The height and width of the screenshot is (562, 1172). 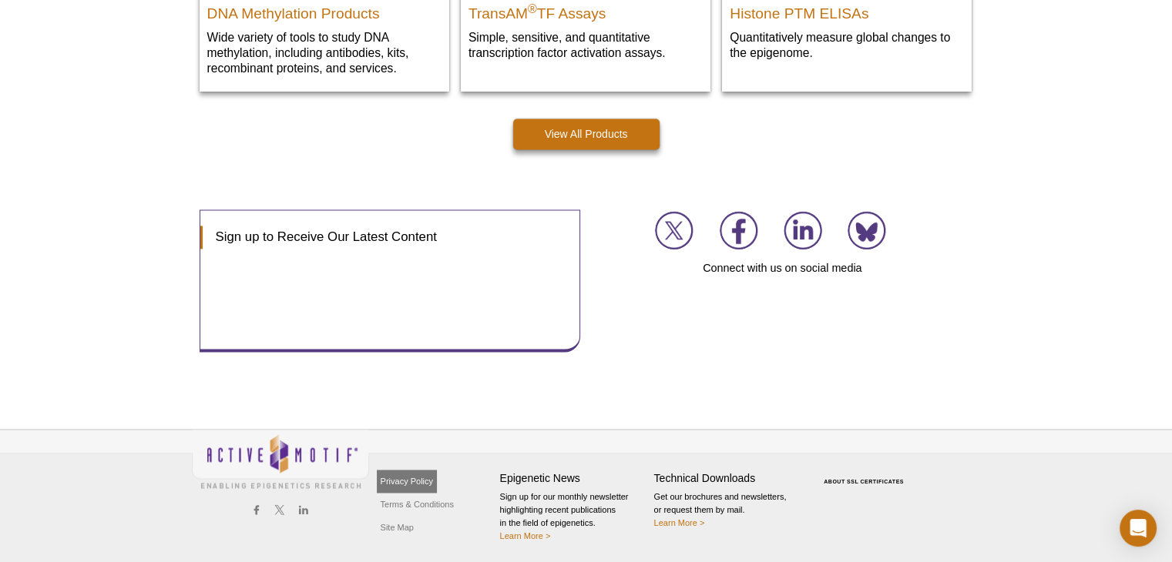 I want to click on a: ABOUT SSL CERTIFICATES, so click(x=864, y=482).